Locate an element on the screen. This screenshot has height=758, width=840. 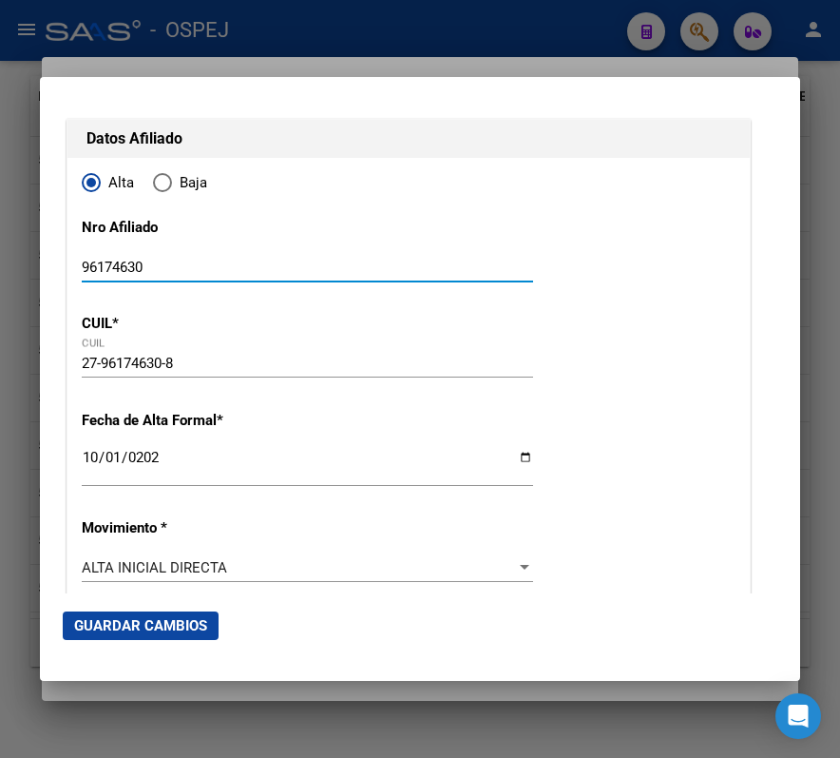
span: Alta is located at coordinates (117, 182).